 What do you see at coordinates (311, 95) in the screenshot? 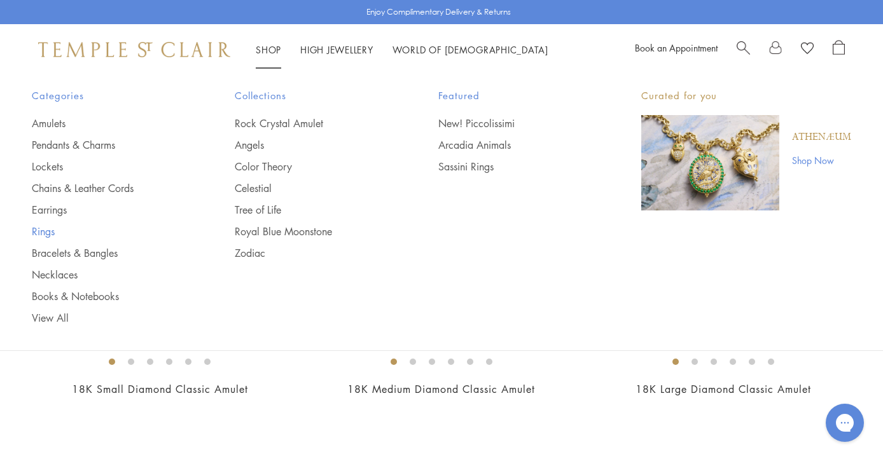
I see `span: Collections` at bounding box center [311, 95].